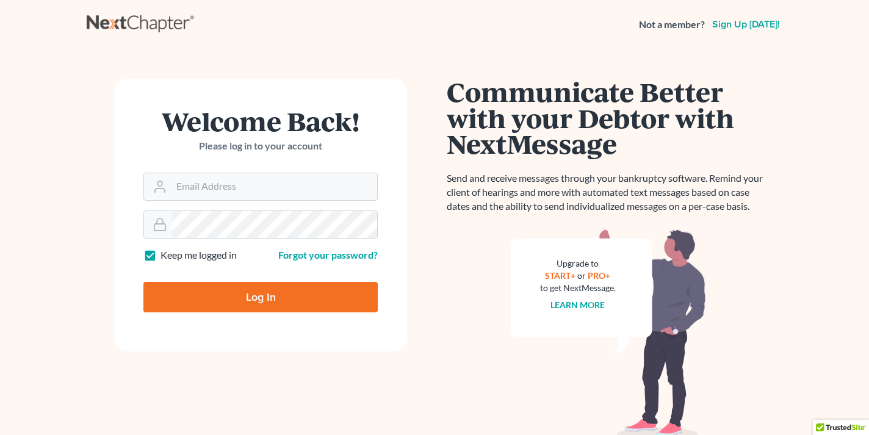 The width and height of the screenshot is (869, 435). What do you see at coordinates (609, 118) in the screenshot?
I see `h1: Communicate Better with your Debtor with NextMessage` at bounding box center [609, 118].